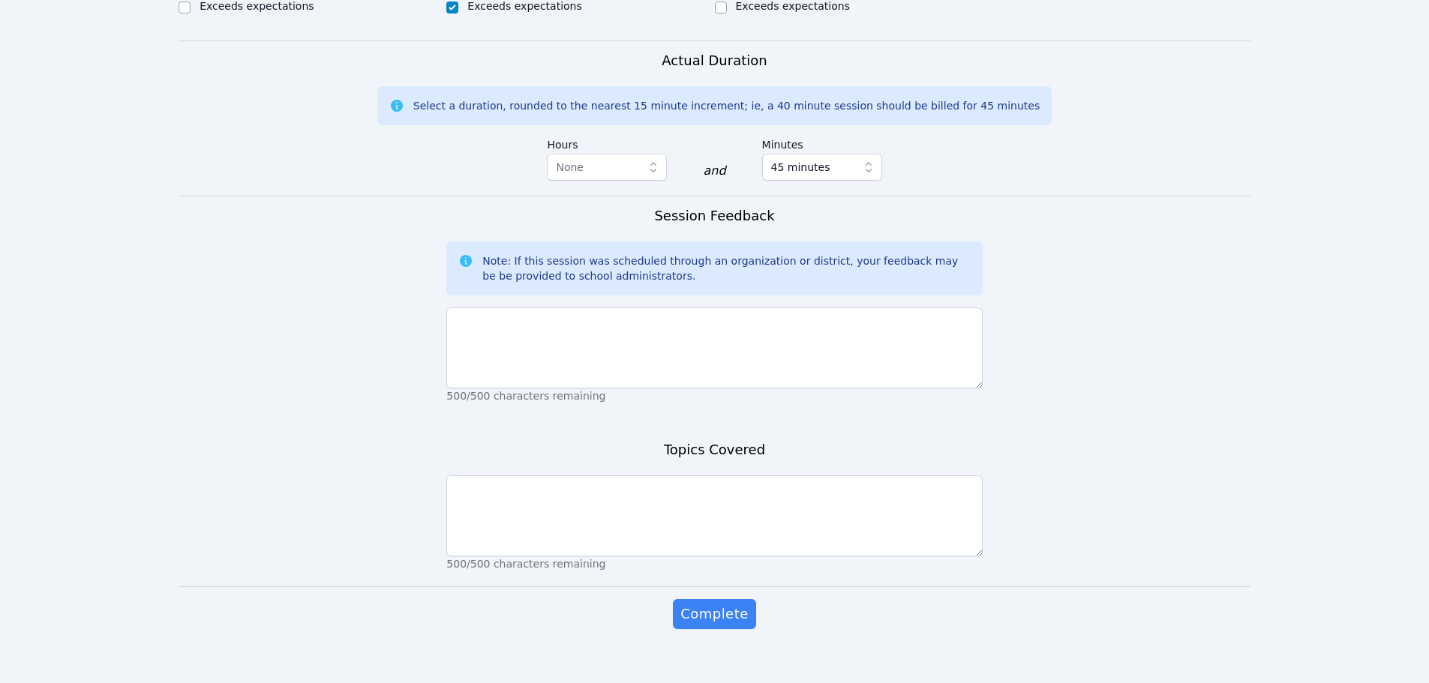  I want to click on span: Complete, so click(714, 614).